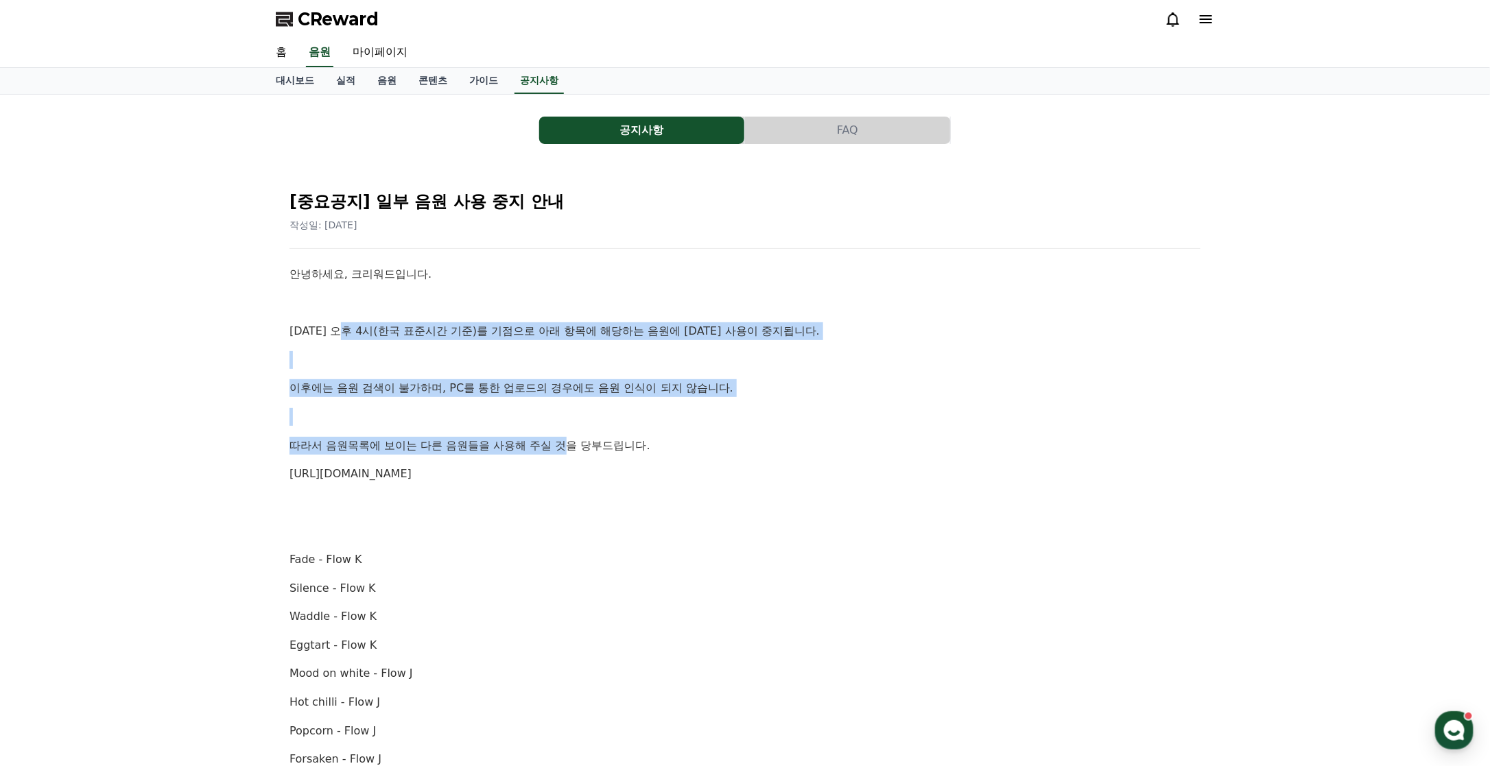  Describe the element at coordinates (745, 674) in the screenshot. I see `p: Mood on white - Flow J` at that location.